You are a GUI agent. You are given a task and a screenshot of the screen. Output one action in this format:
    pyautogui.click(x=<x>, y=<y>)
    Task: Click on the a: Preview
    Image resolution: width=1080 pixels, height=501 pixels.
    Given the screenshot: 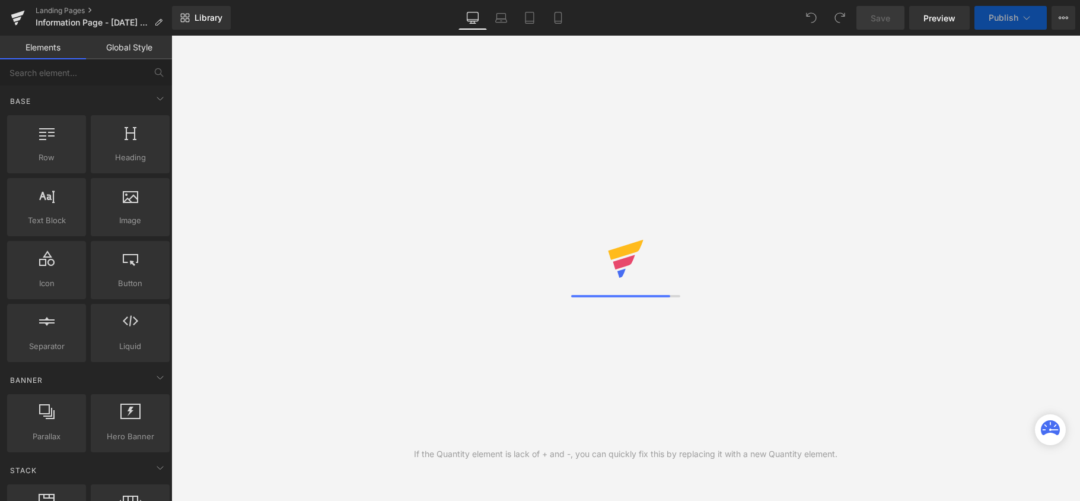 What is the action you would take?
    pyautogui.click(x=939, y=18)
    